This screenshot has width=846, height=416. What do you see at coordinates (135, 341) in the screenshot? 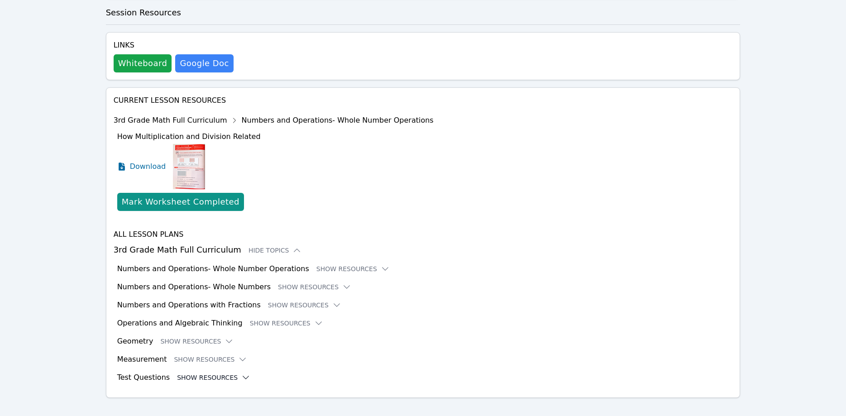
I see `h3: Geometry` at bounding box center [135, 341].